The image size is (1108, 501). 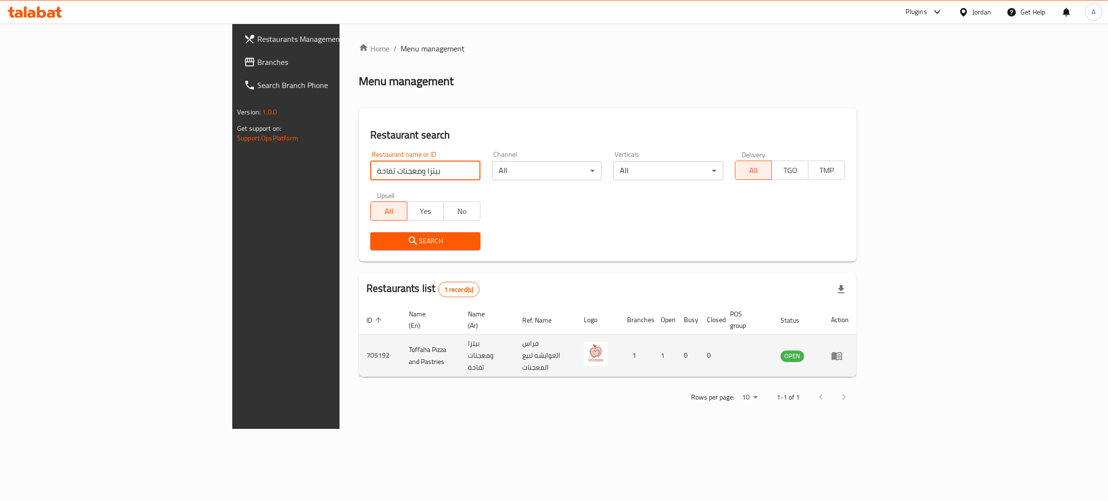 What do you see at coordinates (425, 171) in the screenshot?
I see `input: Search for restaurant name or ID..` at bounding box center [425, 171].